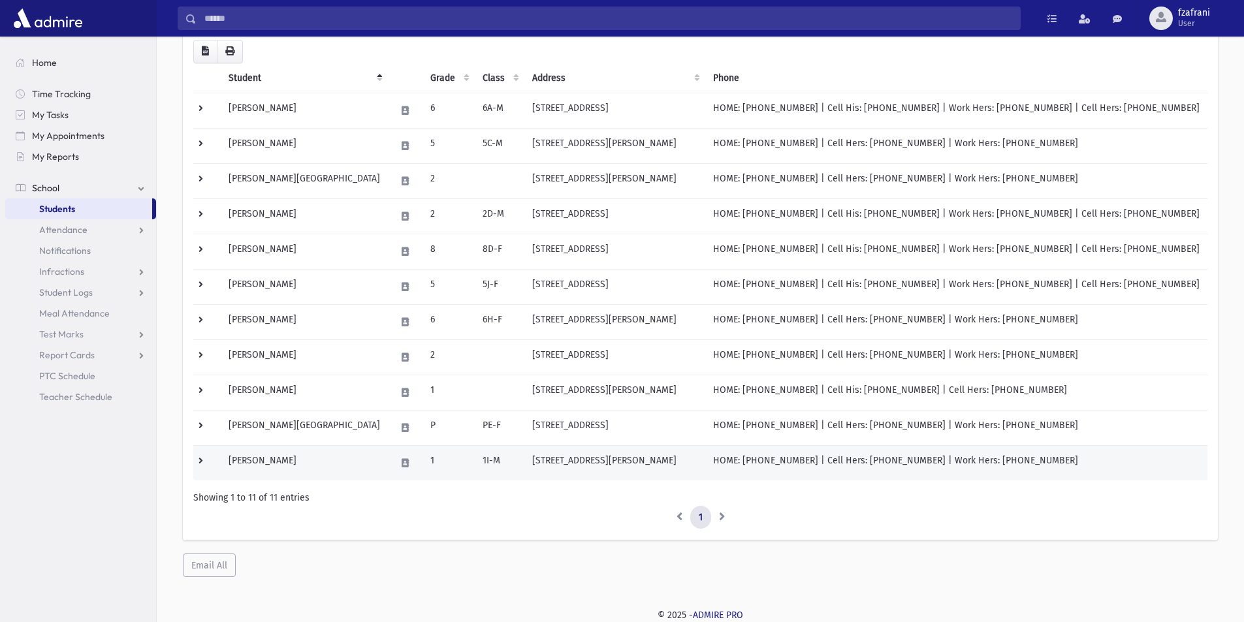 The width and height of the screenshot is (1244, 622). Describe the element at coordinates (499, 110) in the screenshot. I see `td: 6A-M` at that location.